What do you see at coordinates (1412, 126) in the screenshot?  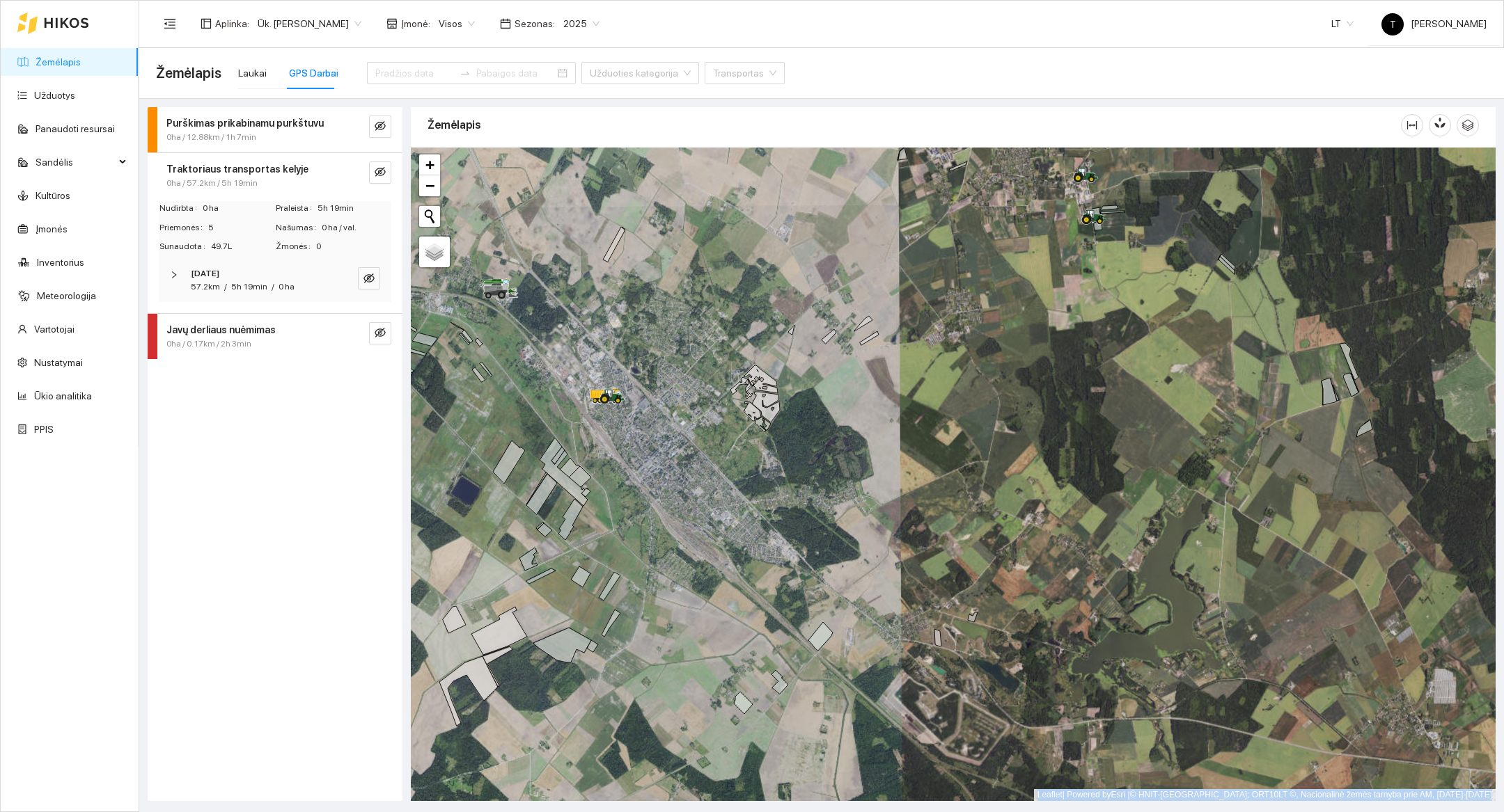 I see `button: column-width` at bounding box center [1412, 126].